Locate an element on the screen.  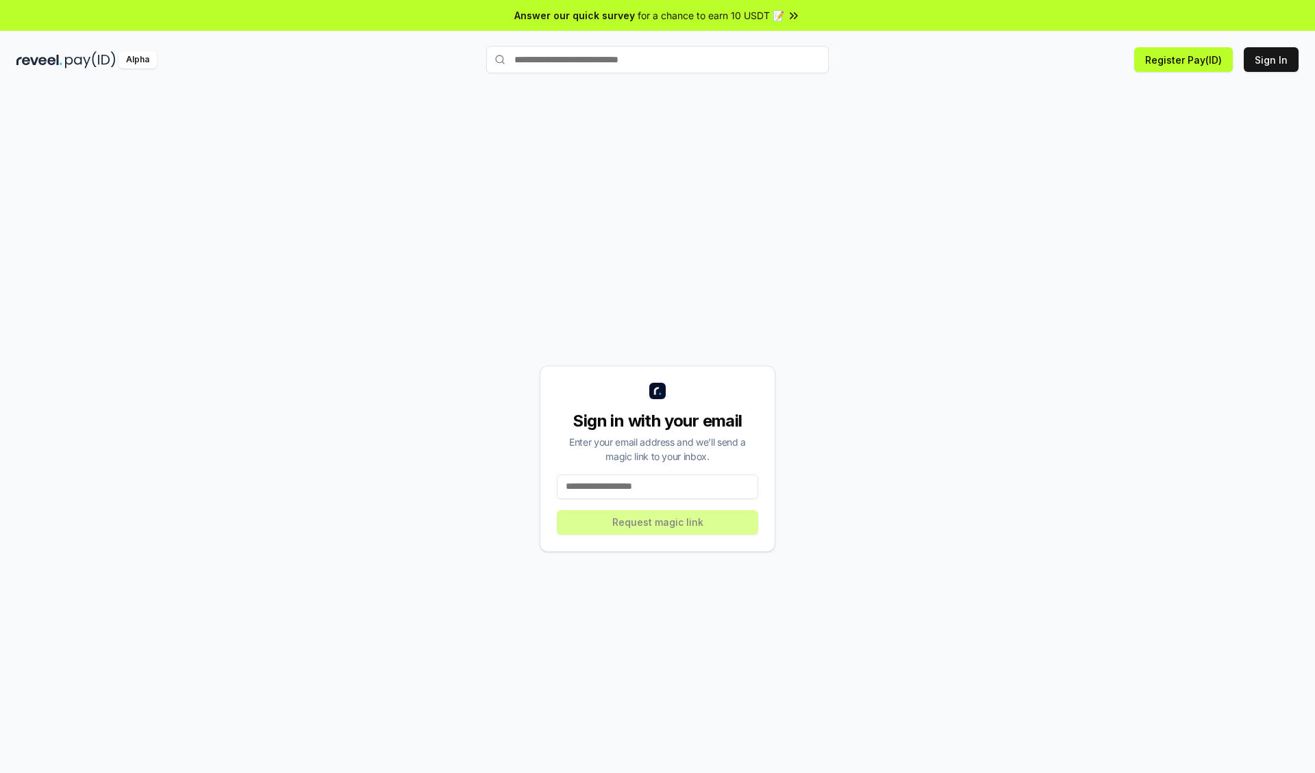
img: reveel_dark is located at coordinates (39, 60).